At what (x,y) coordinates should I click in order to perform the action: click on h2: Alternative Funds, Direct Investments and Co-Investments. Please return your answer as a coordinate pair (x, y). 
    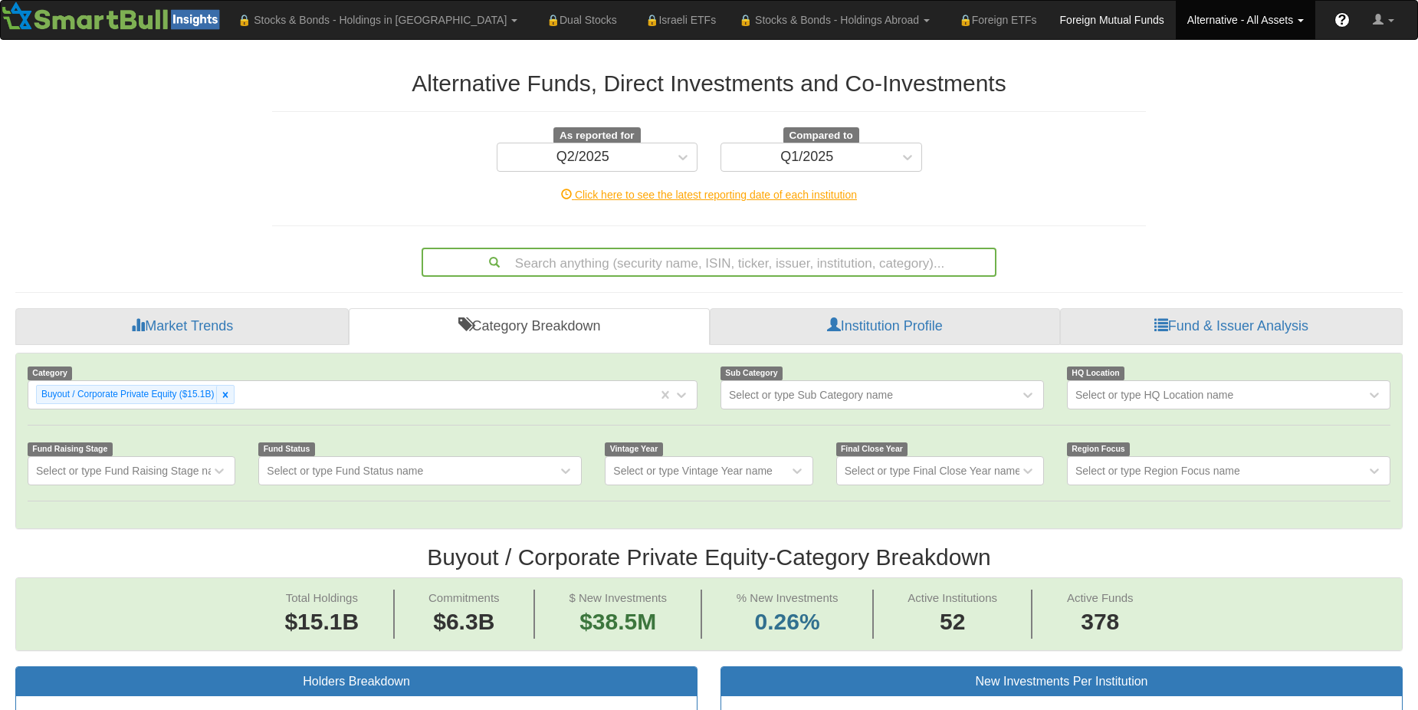
    Looking at the image, I should click on (709, 83).